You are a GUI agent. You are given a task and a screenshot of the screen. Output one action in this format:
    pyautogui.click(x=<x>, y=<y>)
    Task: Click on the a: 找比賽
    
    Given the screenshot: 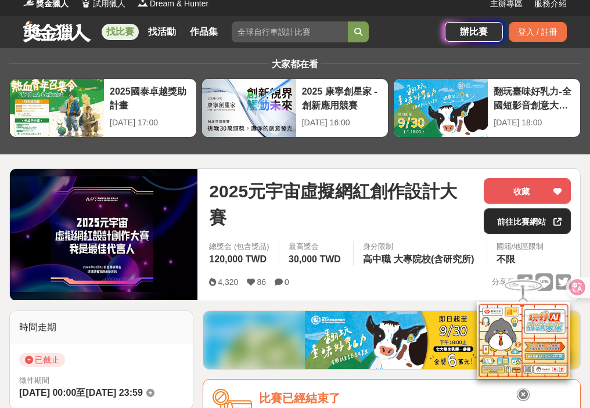 What is the action you would take?
    pyautogui.click(x=120, y=32)
    